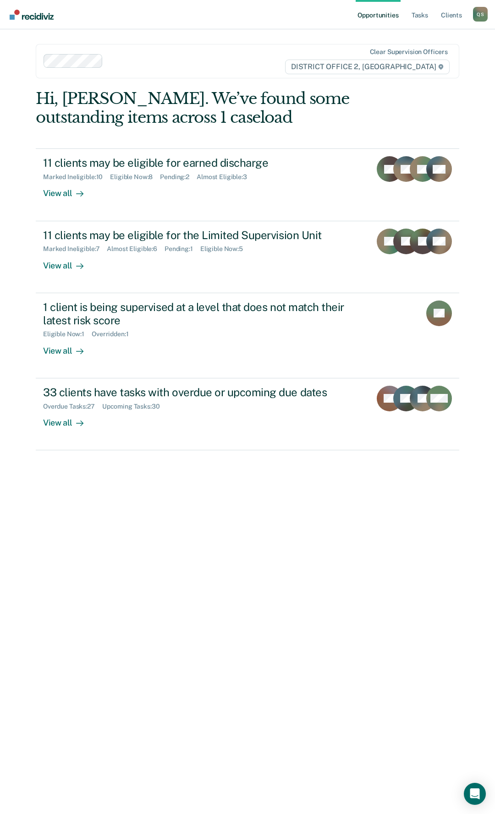 The image size is (495, 814). Describe the element at coordinates (135, 177) in the screenshot. I see `div: Eligible Now : 8` at that location.